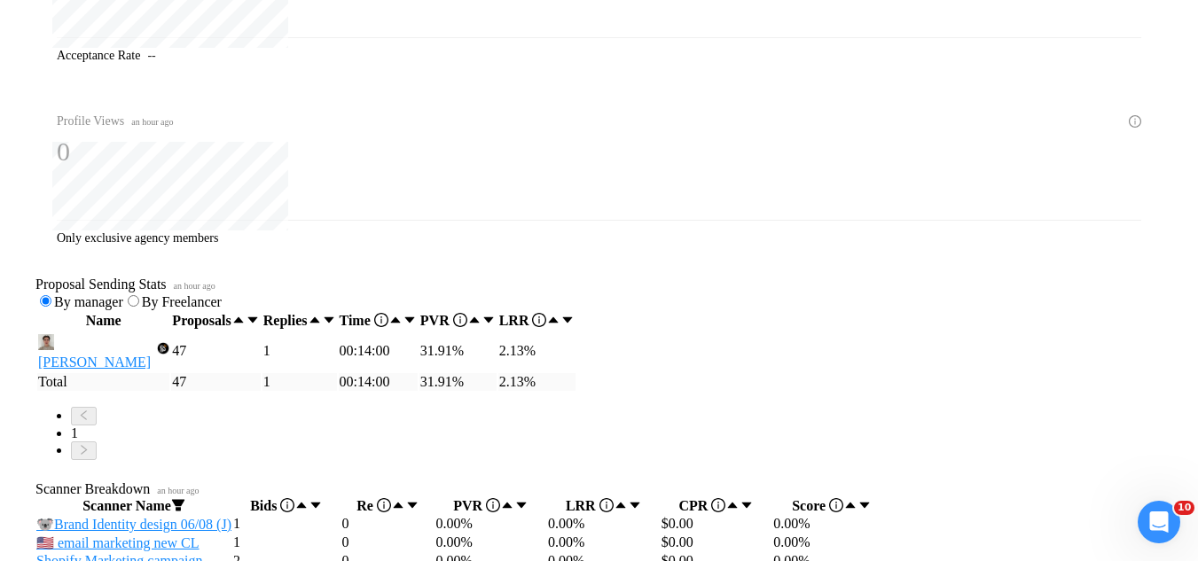 The width and height of the screenshot is (1198, 561). I want to click on th: Proposals, so click(216, 321).